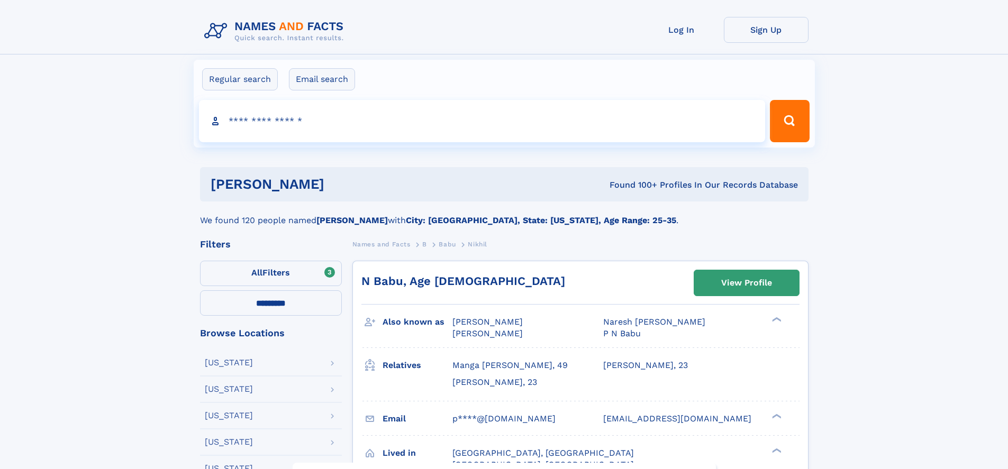  What do you see at coordinates (447, 244) in the screenshot?
I see `a: Babu` at bounding box center [447, 244].